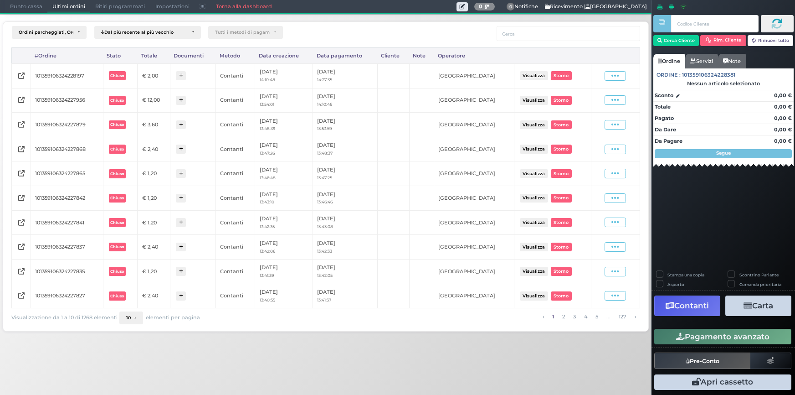 The width and height of the screenshot is (795, 395). Describe the element at coordinates (268, 177) in the screenshot. I see `small: 13:46:48` at that location.